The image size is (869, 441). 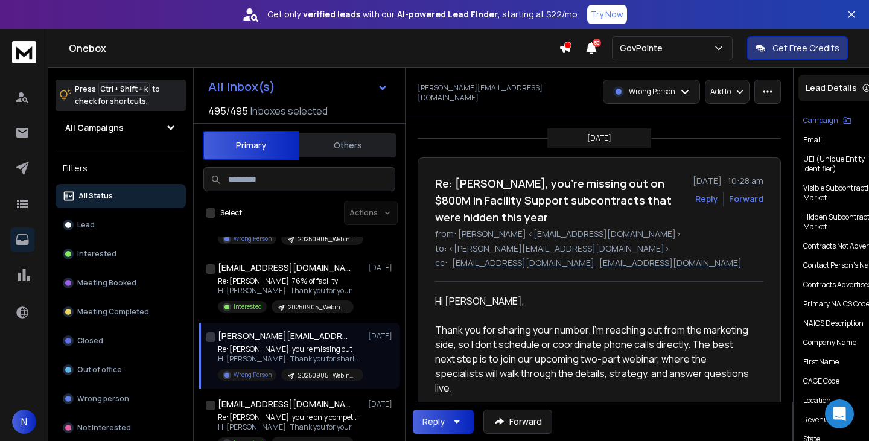 What do you see at coordinates (597, 43) in the screenshot?
I see `span: 50` at bounding box center [597, 43].